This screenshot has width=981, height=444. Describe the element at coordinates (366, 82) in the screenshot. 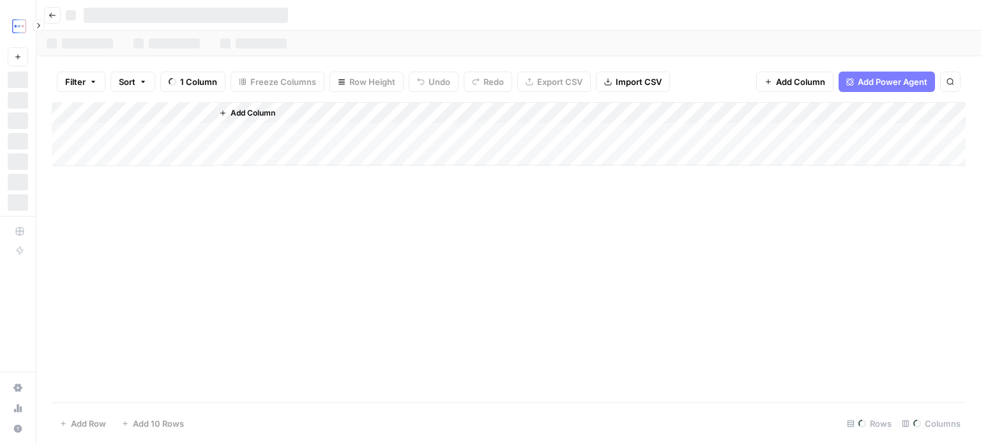

I see `button: Row Height` at that location.